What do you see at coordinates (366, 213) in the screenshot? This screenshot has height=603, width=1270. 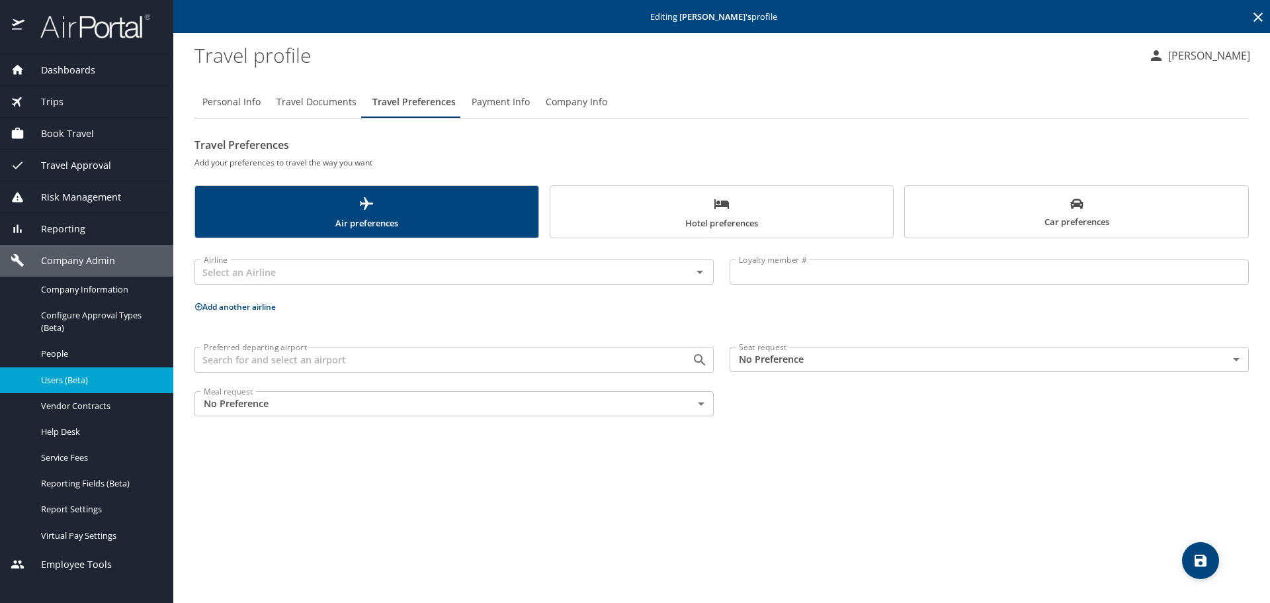 I see `span: Air preferences` at bounding box center [366, 213].